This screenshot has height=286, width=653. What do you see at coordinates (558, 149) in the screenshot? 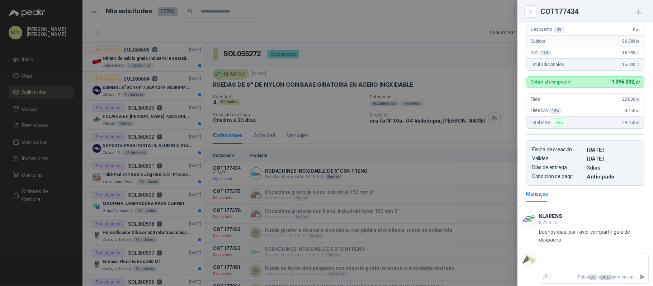
I see `p: Fecha de creación` at bounding box center [558, 149].